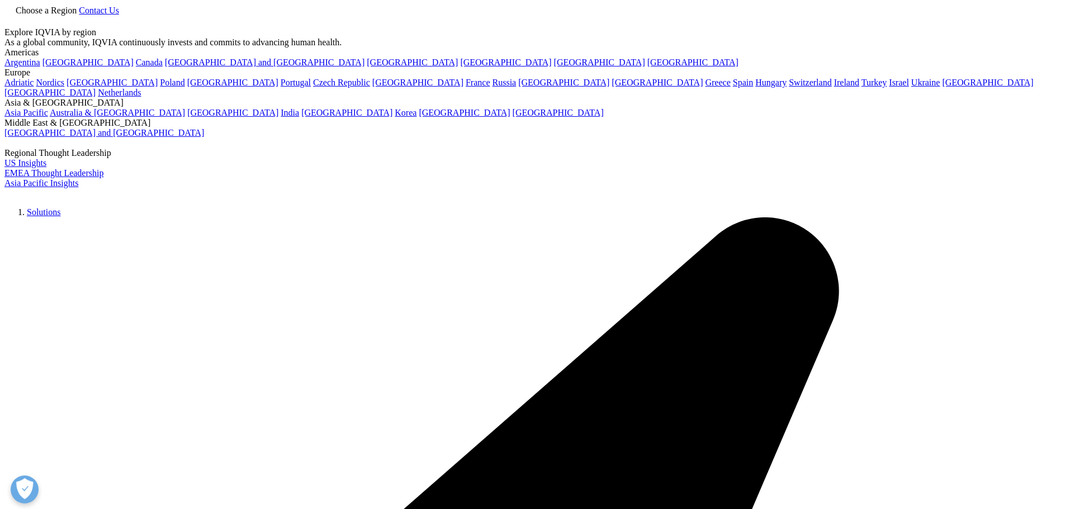 Image resolution: width=1065 pixels, height=509 pixels. I want to click on span: US Insights, so click(25, 163).